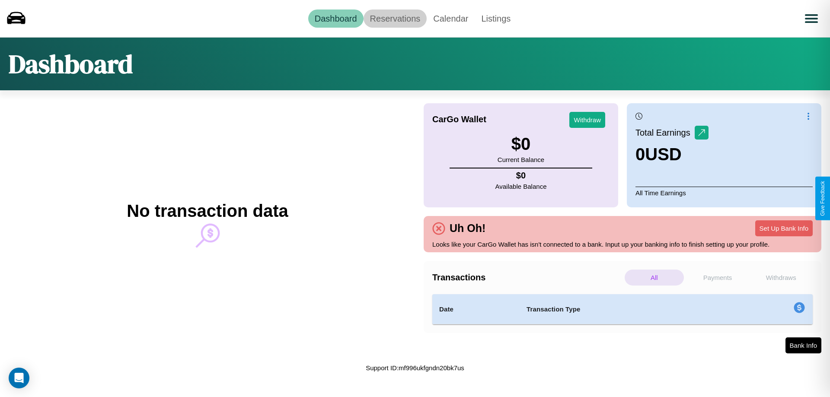  Describe the element at coordinates (450, 19) in the screenshot. I see `a: Calendar` at that location.